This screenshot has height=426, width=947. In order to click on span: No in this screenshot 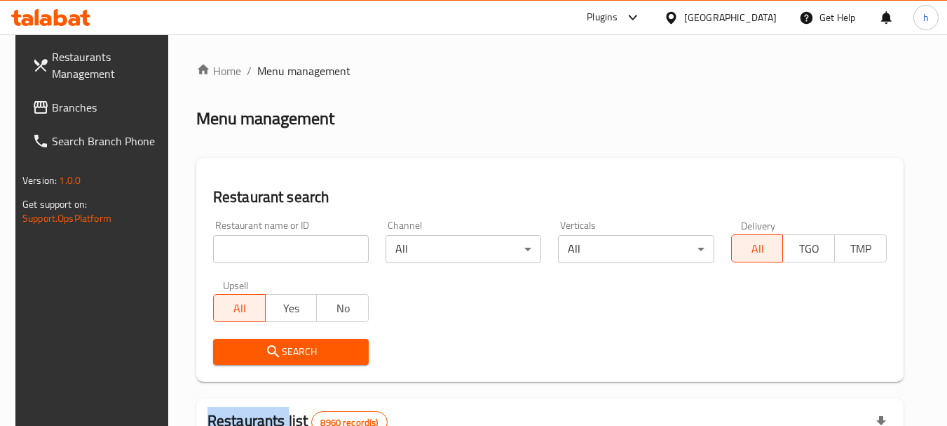, I will do `click(343, 308)`.